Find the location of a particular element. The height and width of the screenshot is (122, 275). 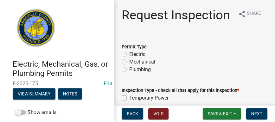

span: Back is located at coordinates (132, 114).